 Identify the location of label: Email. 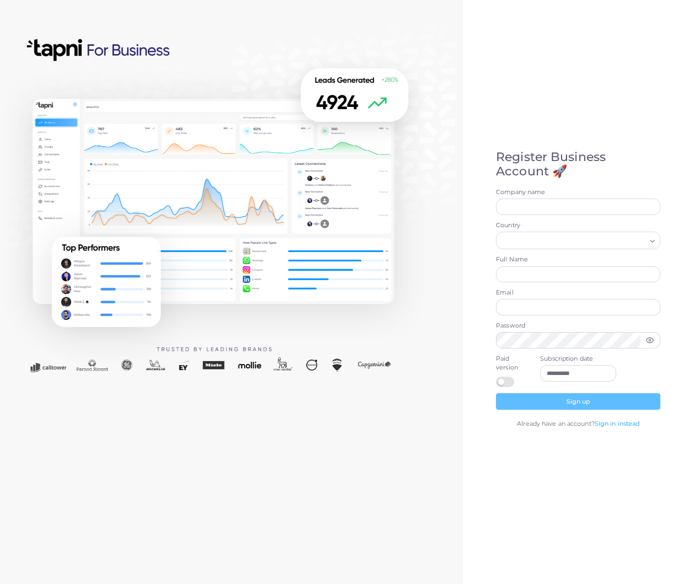
(578, 293).